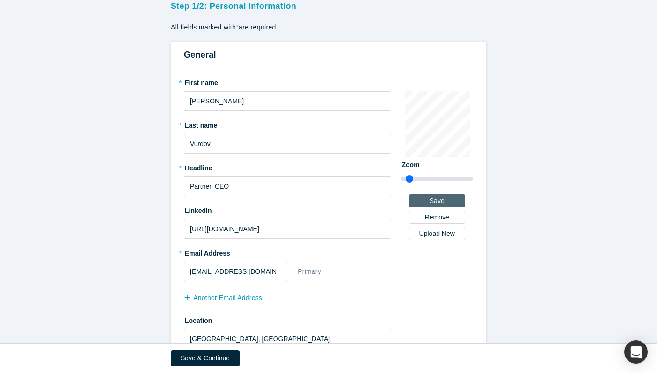 This screenshot has height=373, width=657. What do you see at coordinates (207, 252) in the screenshot?
I see `label: Email Address` at bounding box center [207, 252].